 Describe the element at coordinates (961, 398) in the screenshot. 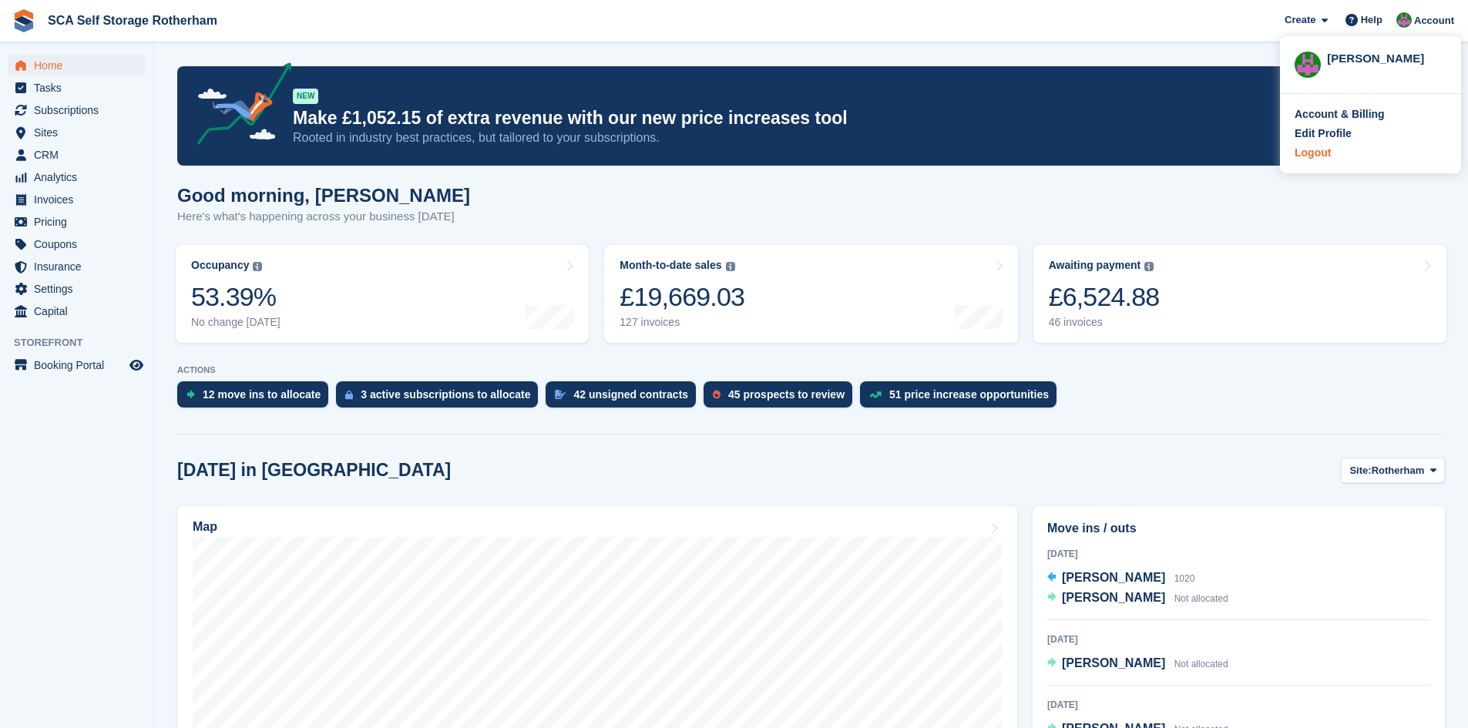

I see `a: 51 price increase opportunities` at that location.